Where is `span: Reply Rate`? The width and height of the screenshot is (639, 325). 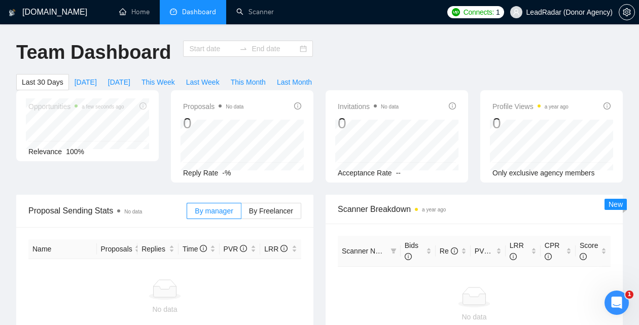 span: Reply Rate is located at coordinates (200, 173).